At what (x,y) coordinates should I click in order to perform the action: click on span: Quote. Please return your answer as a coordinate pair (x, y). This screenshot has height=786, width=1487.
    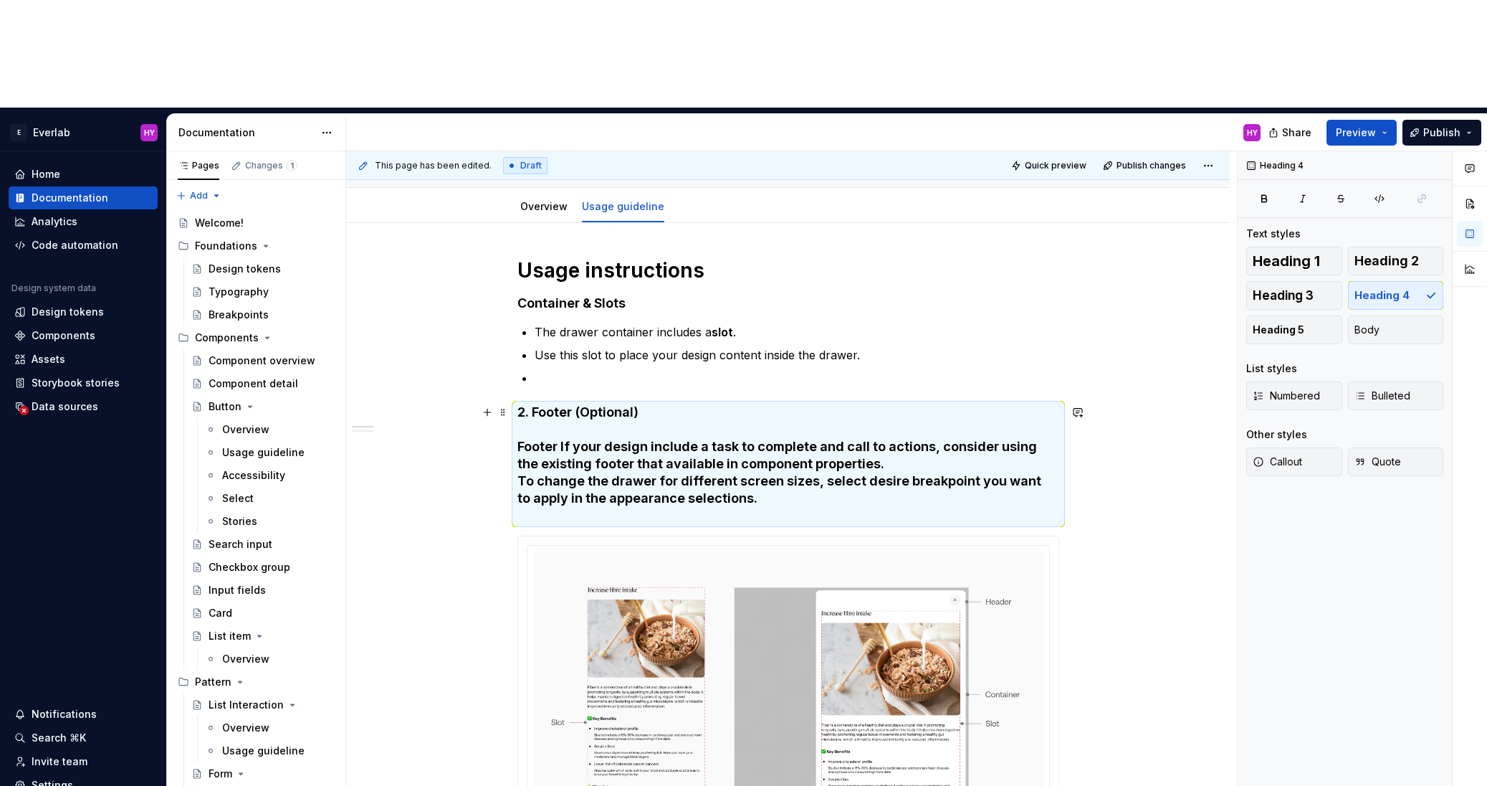
    Looking at the image, I should click on (1378, 462).